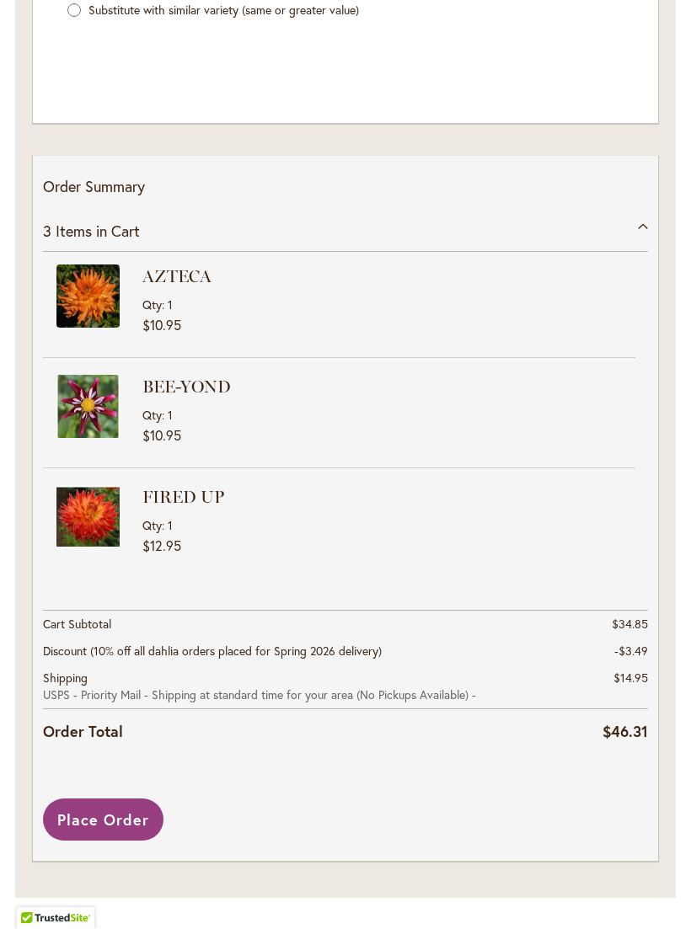 The height and width of the screenshot is (929, 691). I want to click on p: Order Summary, so click(345, 188).